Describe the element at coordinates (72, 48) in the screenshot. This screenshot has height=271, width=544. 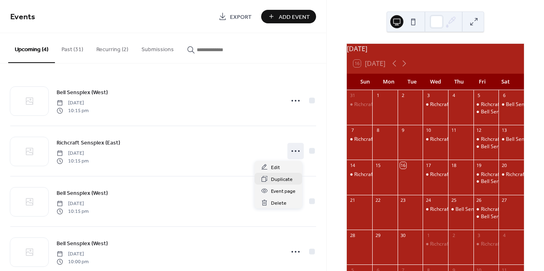
I see `button: Past (31)` at that location.